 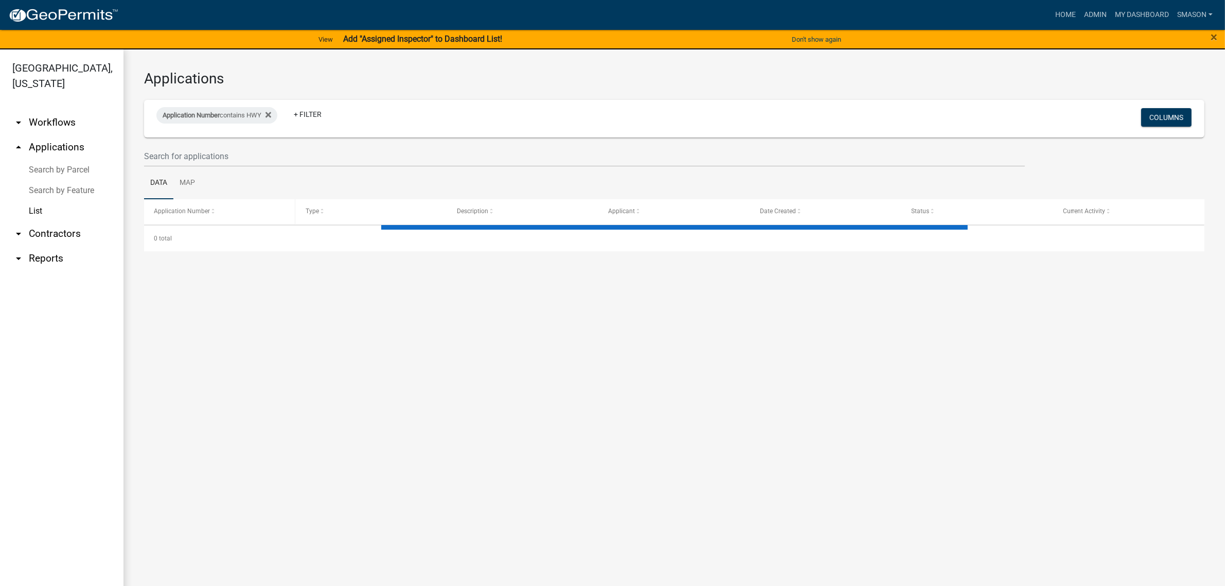 What do you see at coordinates (326, 39) in the screenshot?
I see `a: View` at bounding box center [326, 39].